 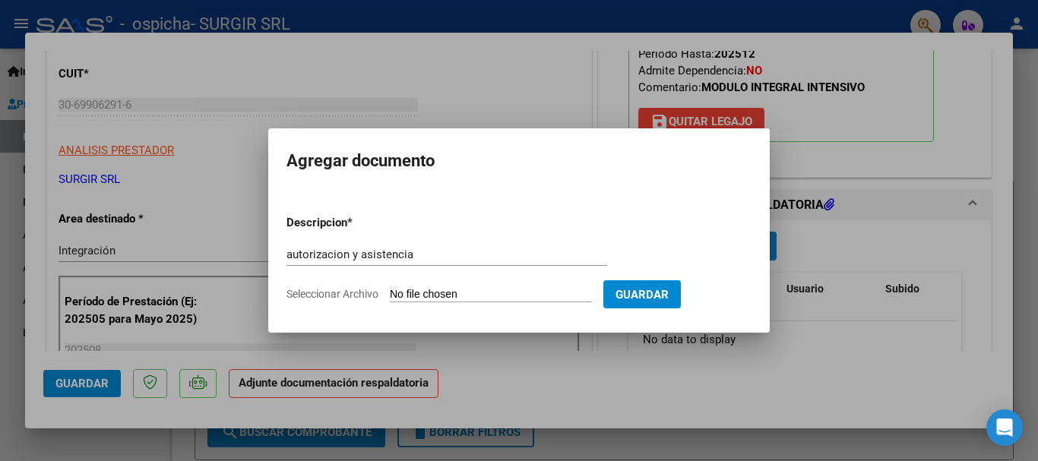 I want to click on div: Open Intercom Messenger, so click(x=1004, y=428).